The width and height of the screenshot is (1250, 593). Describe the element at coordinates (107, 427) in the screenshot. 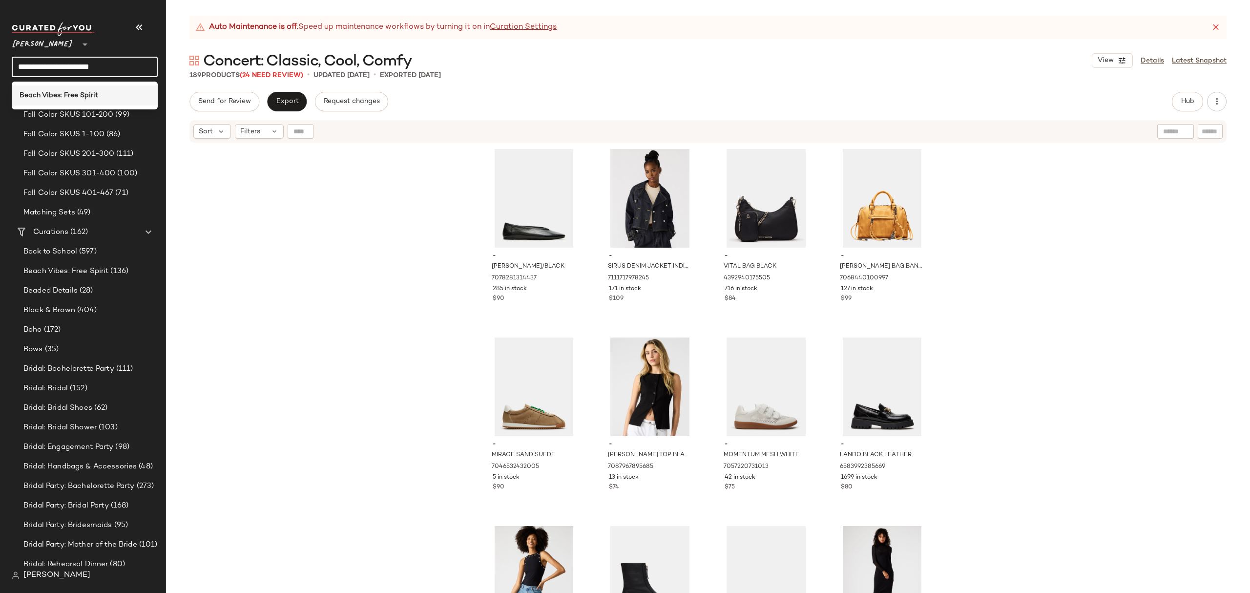

I see `span: (103)` at that location.